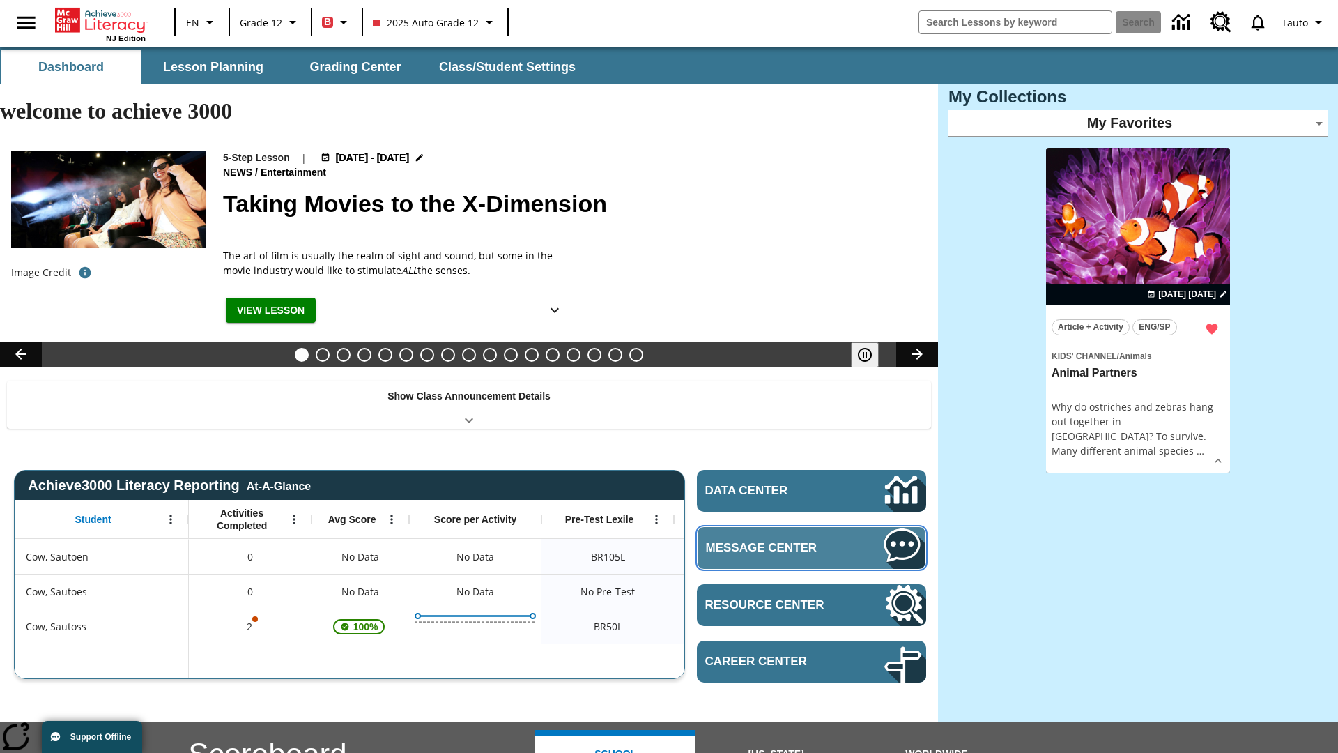  What do you see at coordinates (250, 626) in the screenshot?
I see `div: 2, One or more Activity scores may be invalid., Cow, Sautoss` at bounding box center [250, 626].